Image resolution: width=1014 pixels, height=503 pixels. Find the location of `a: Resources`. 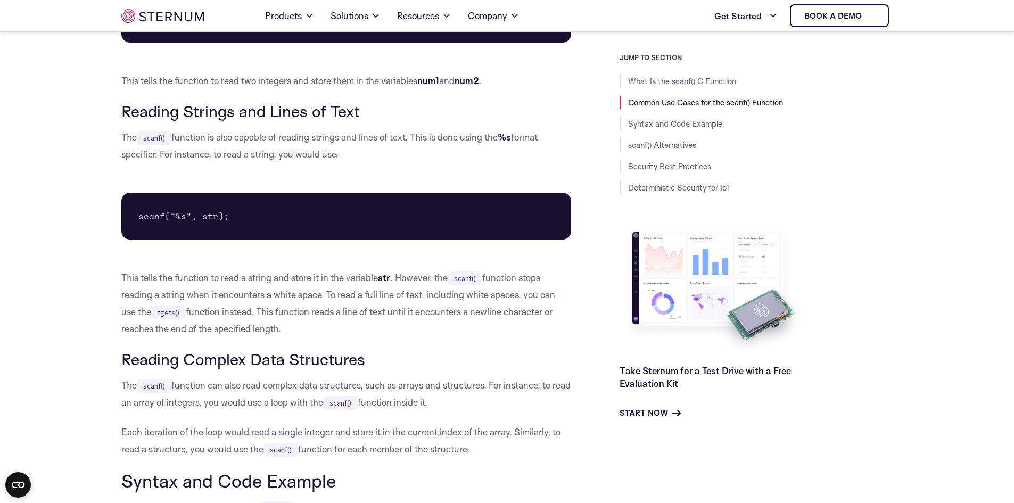

a: Resources is located at coordinates (424, 16).